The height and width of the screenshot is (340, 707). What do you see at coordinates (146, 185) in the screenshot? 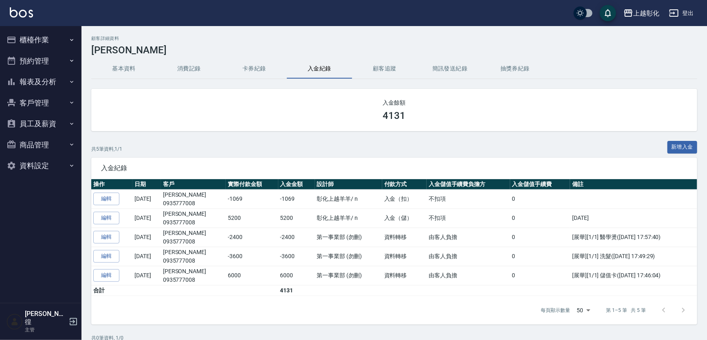
I see `th: 日期` at bounding box center [146, 185].